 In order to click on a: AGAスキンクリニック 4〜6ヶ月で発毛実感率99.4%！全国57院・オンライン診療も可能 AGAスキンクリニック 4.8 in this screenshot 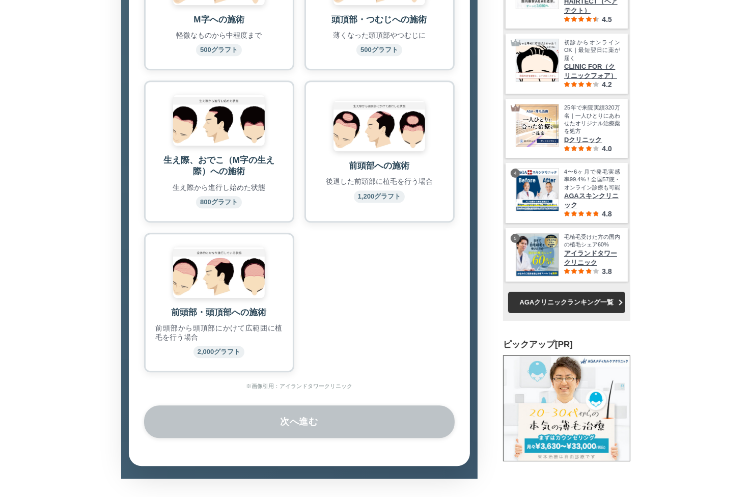, I will do `click(568, 193)`.